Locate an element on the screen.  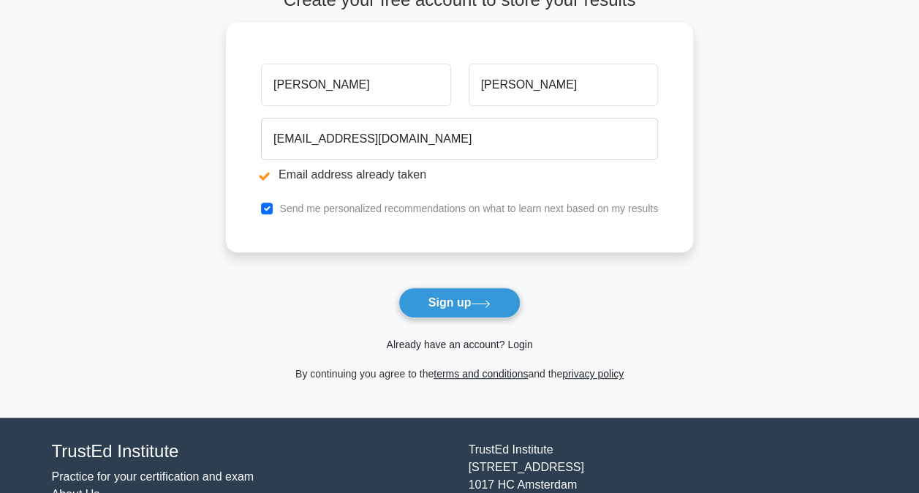
div: By continuing you agree to the and the is located at coordinates (459, 374).